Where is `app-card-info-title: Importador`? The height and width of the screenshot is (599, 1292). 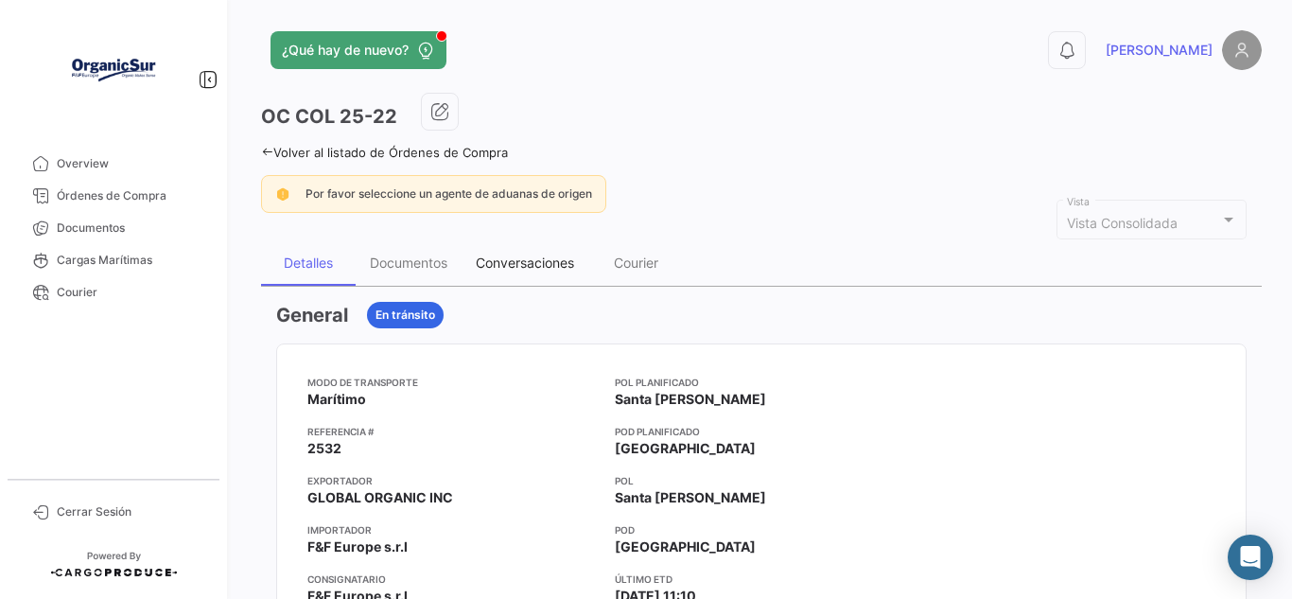 app-card-info-title: Importador is located at coordinates (453, 530).